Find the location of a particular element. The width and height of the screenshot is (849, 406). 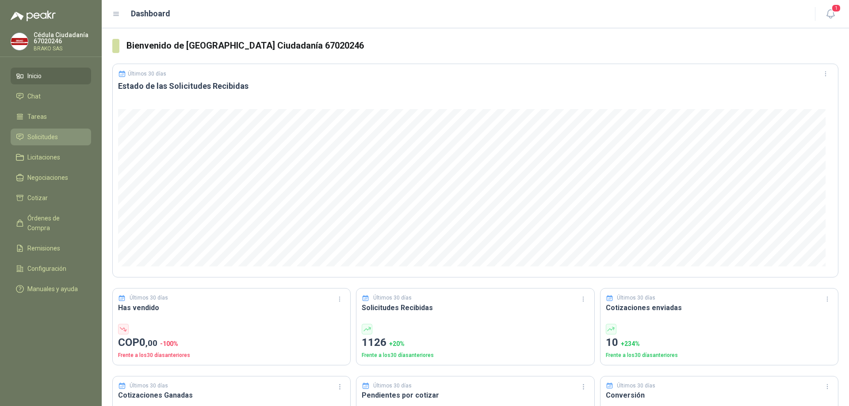

span: Remisiones is located at coordinates (44, 248).